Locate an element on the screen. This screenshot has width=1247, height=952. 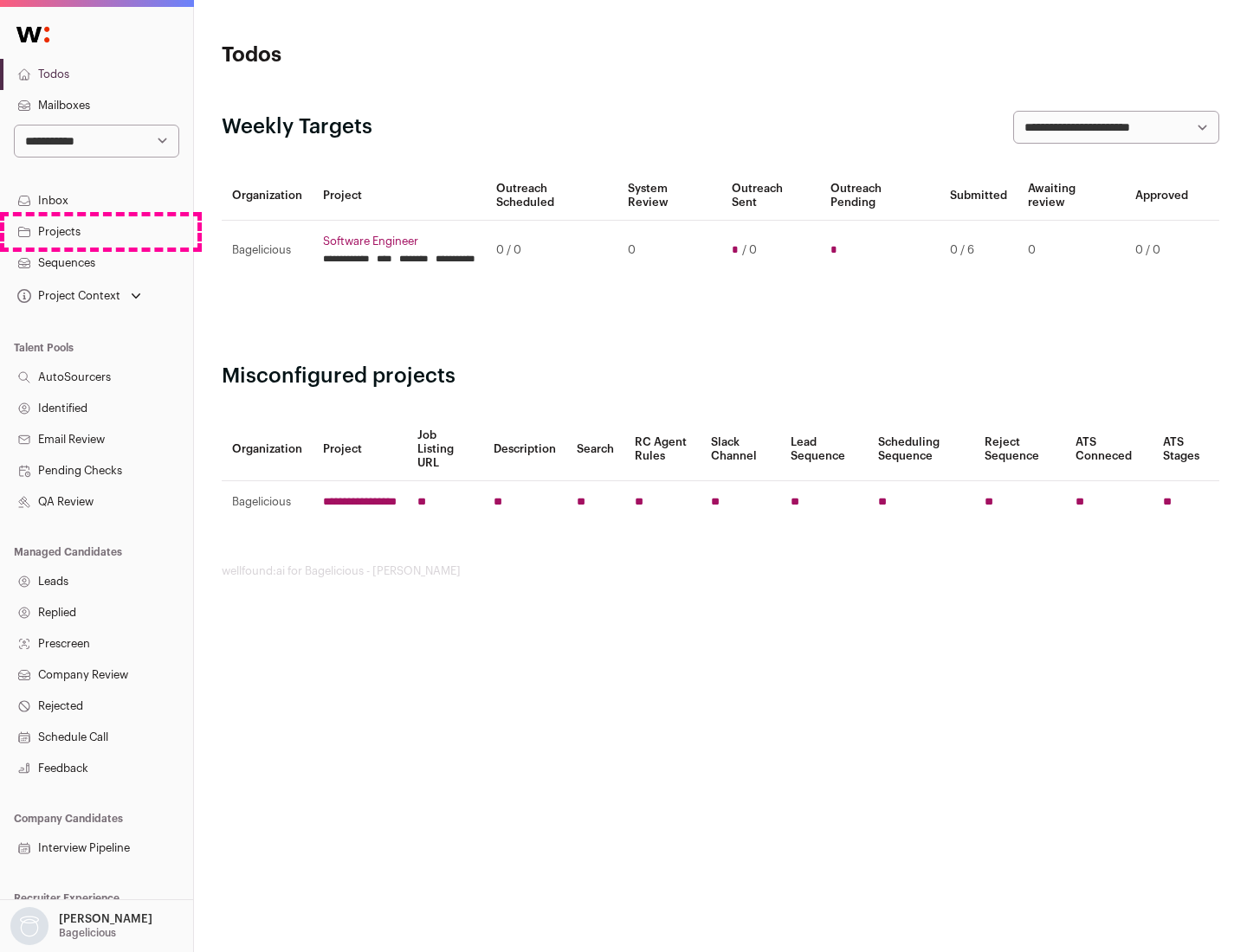
th: Lead Sequence is located at coordinates (823, 449).